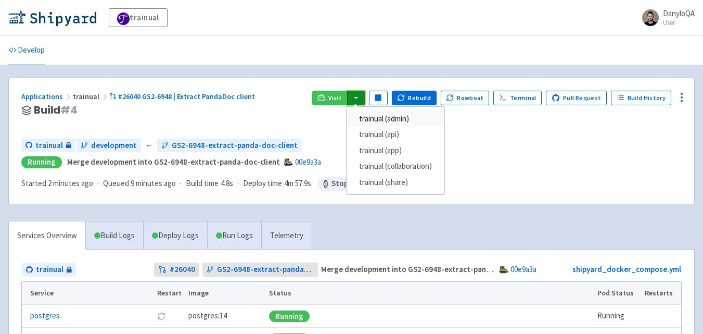 The width and height of the screenshot is (703, 334). I want to click on a: Deploy Logs, so click(175, 235).